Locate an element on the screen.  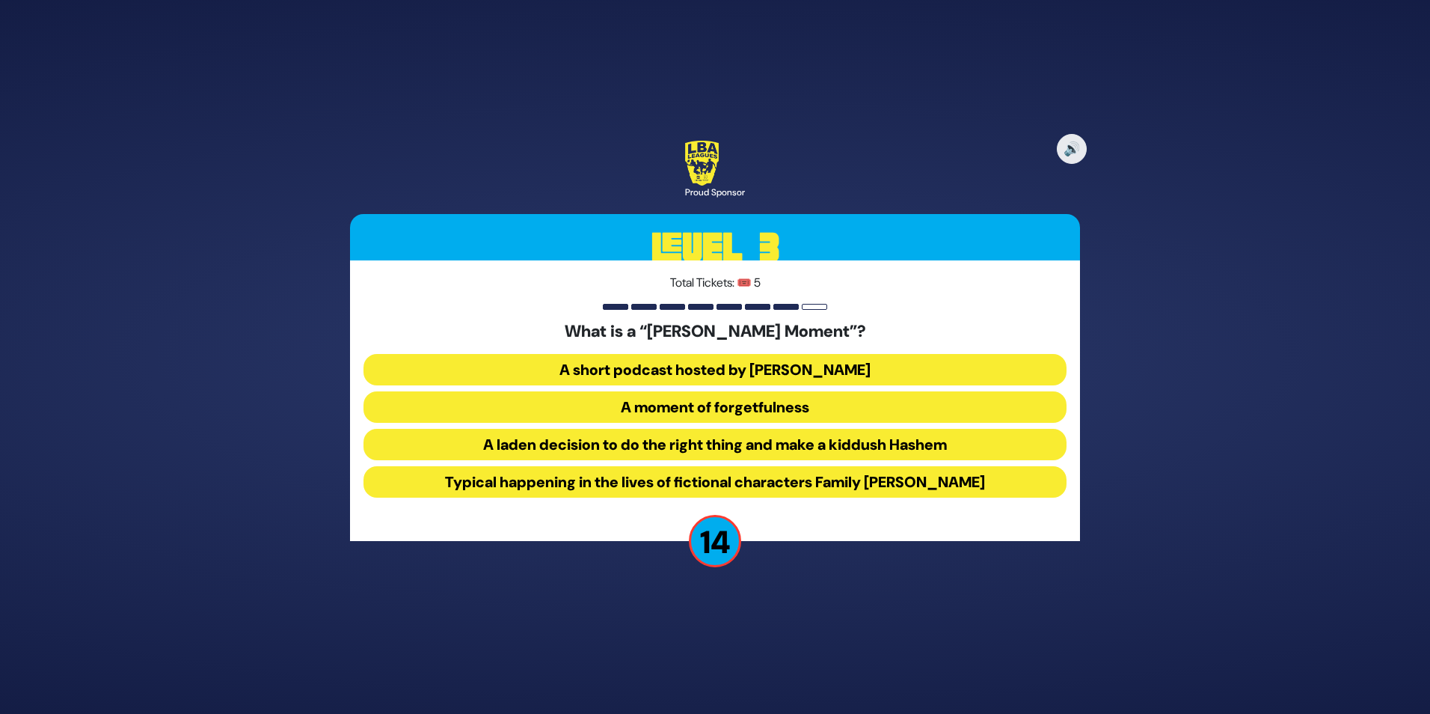
img: LBA is located at coordinates (702, 163).